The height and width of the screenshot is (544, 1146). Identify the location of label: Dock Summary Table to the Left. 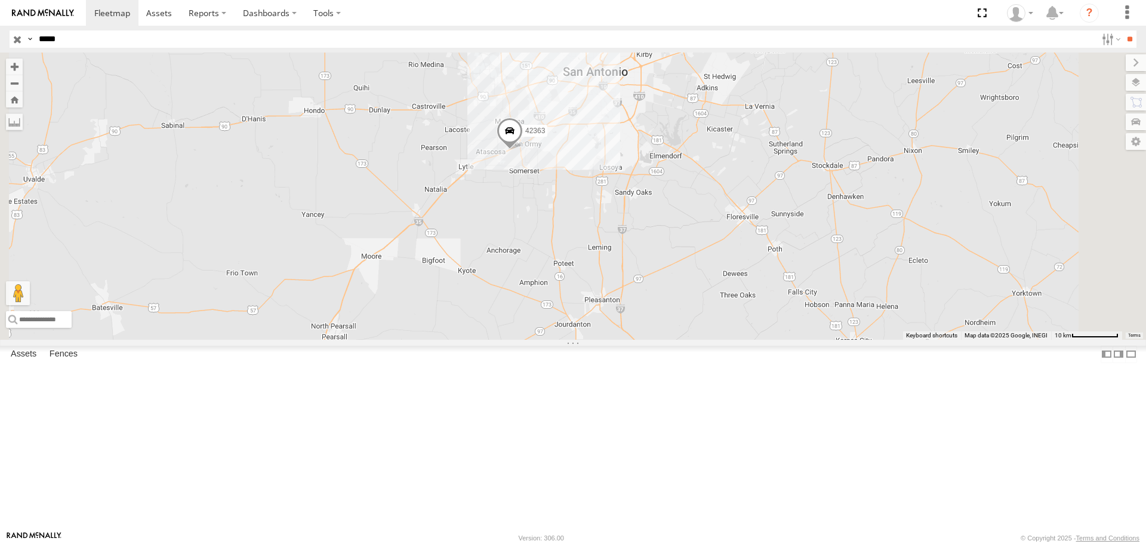
(1107, 354).